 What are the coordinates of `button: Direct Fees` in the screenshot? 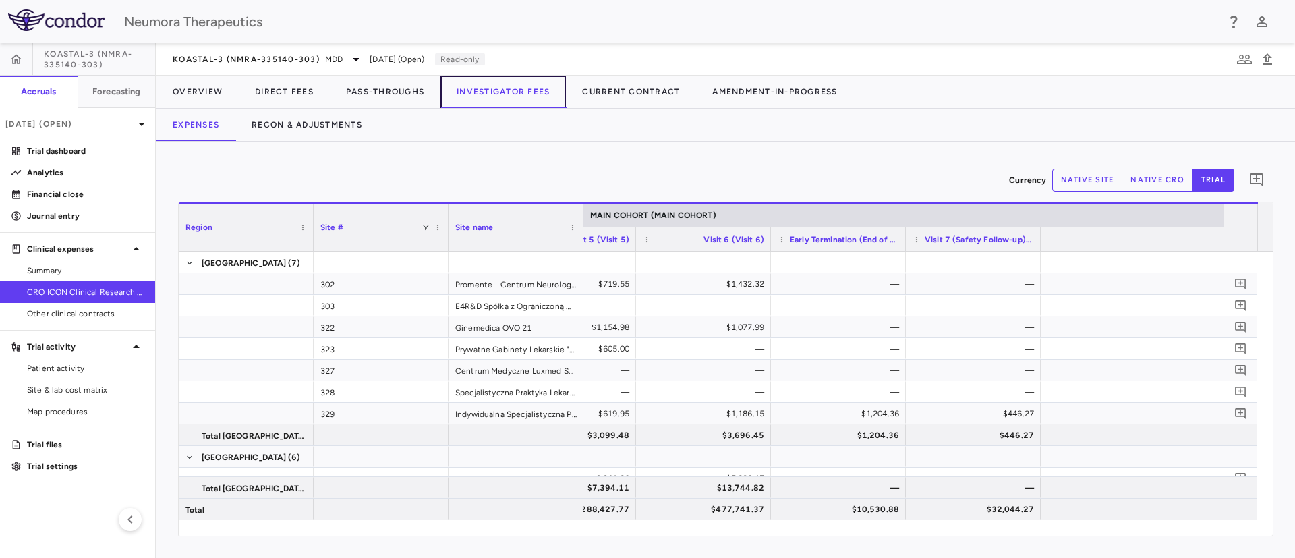 It's located at (284, 92).